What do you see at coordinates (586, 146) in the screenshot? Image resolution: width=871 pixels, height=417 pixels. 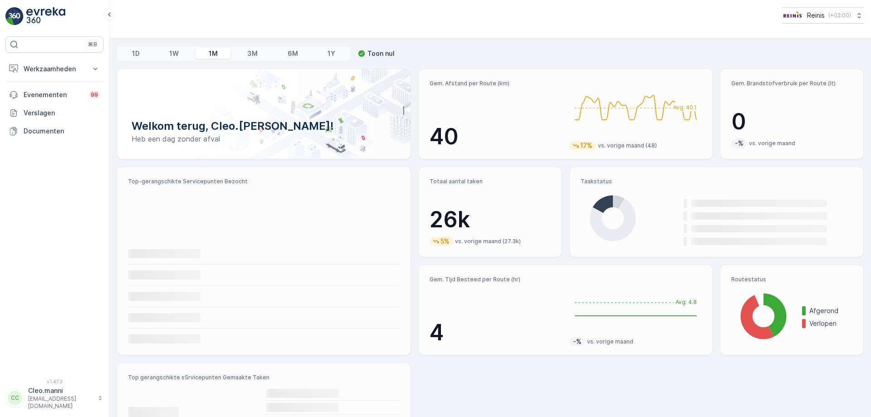 I see `p: 17%` at bounding box center [586, 146].